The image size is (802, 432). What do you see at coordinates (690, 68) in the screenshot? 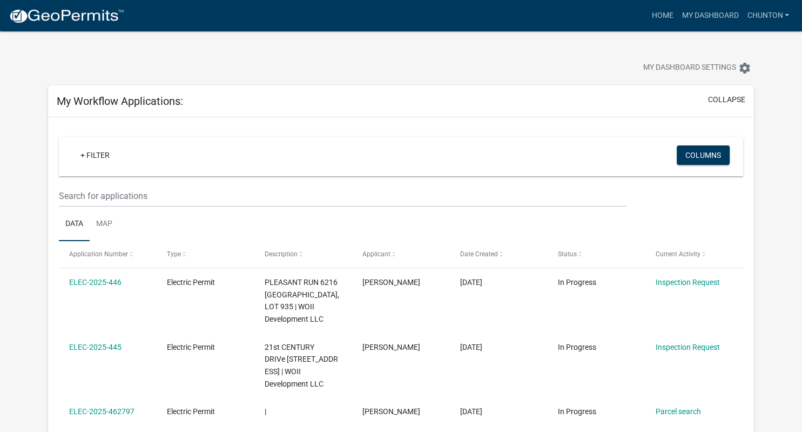
I see `span: My Dashboard Settings` at bounding box center [690, 68].